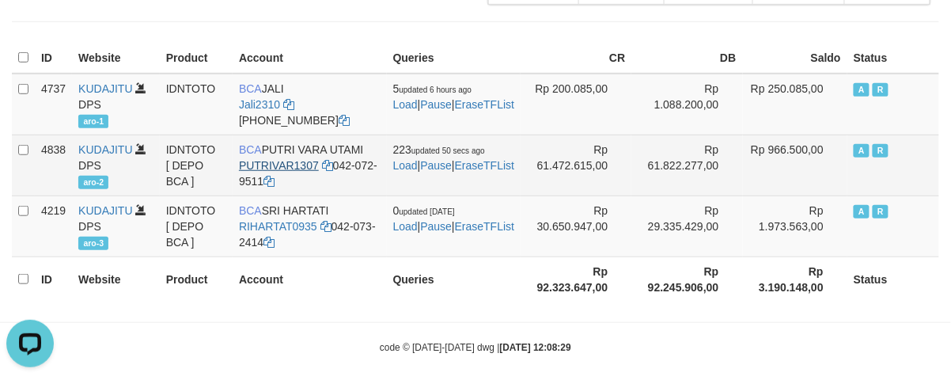 This screenshot has width=951, height=380. What do you see at coordinates (795, 278) in the screenshot?
I see `th: Rp 3.190.148,00` at bounding box center [795, 278].